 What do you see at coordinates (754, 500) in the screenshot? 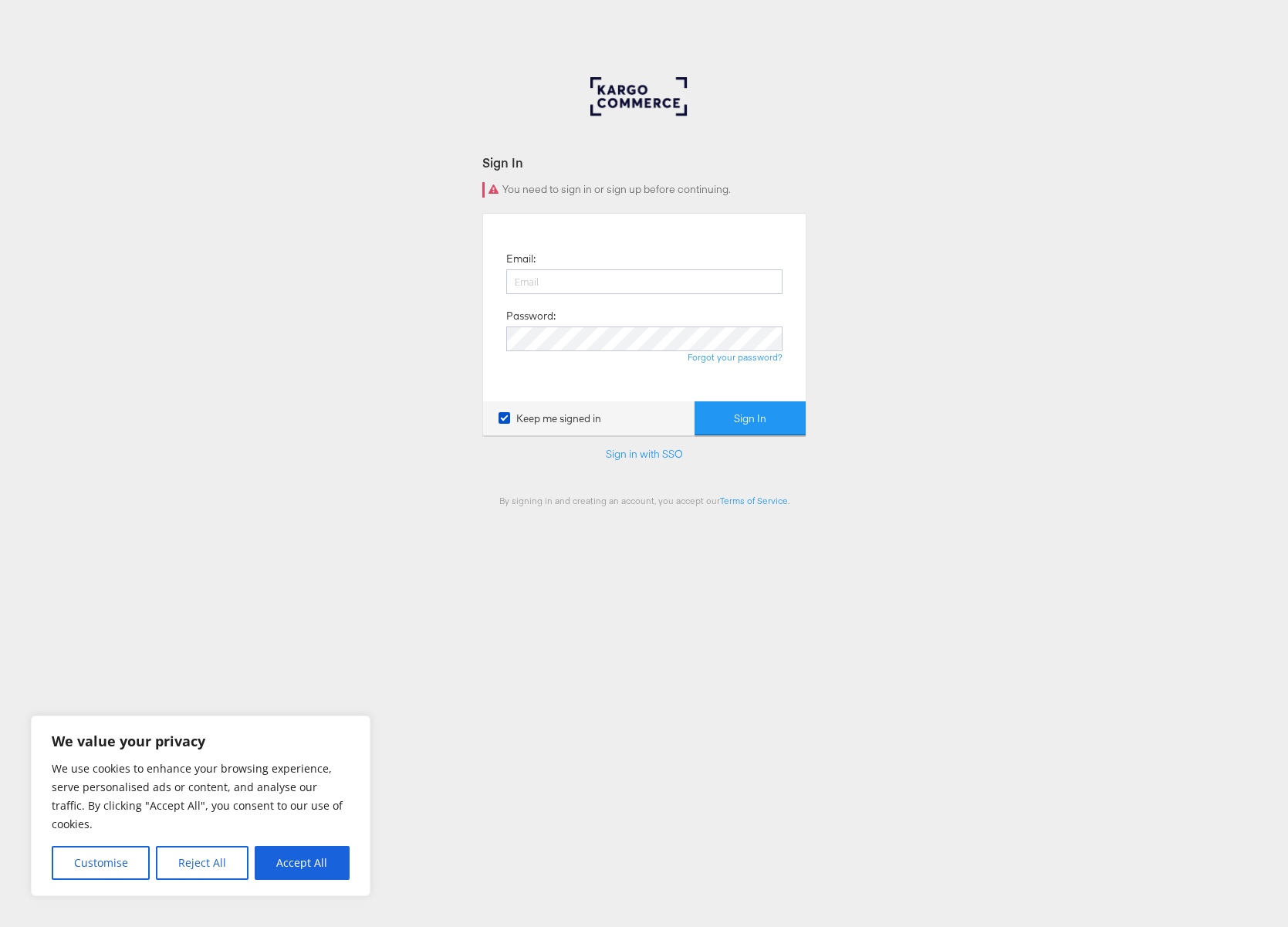
I see `a: Terms of Service` at bounding box center [754, 500].